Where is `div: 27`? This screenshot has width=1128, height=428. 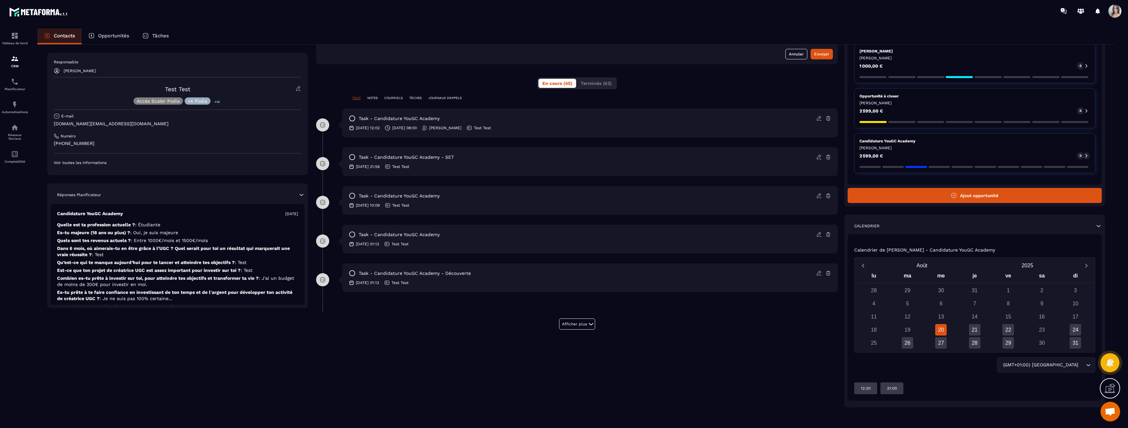
div: 27 is located at coordinates (941, 343).